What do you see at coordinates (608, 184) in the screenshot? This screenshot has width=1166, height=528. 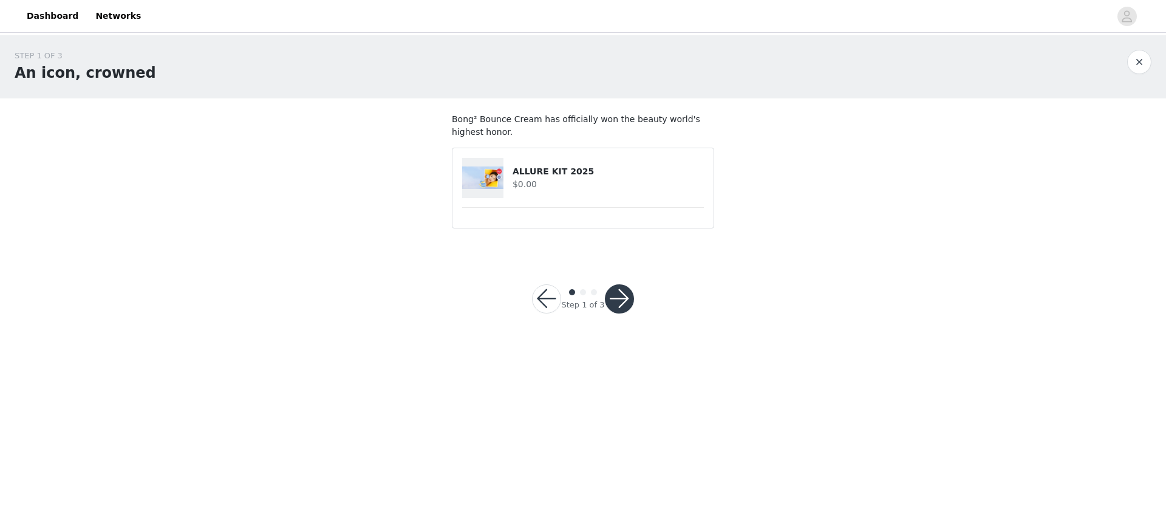 I see `h4: $0.00` at bounding box center [608, 184].